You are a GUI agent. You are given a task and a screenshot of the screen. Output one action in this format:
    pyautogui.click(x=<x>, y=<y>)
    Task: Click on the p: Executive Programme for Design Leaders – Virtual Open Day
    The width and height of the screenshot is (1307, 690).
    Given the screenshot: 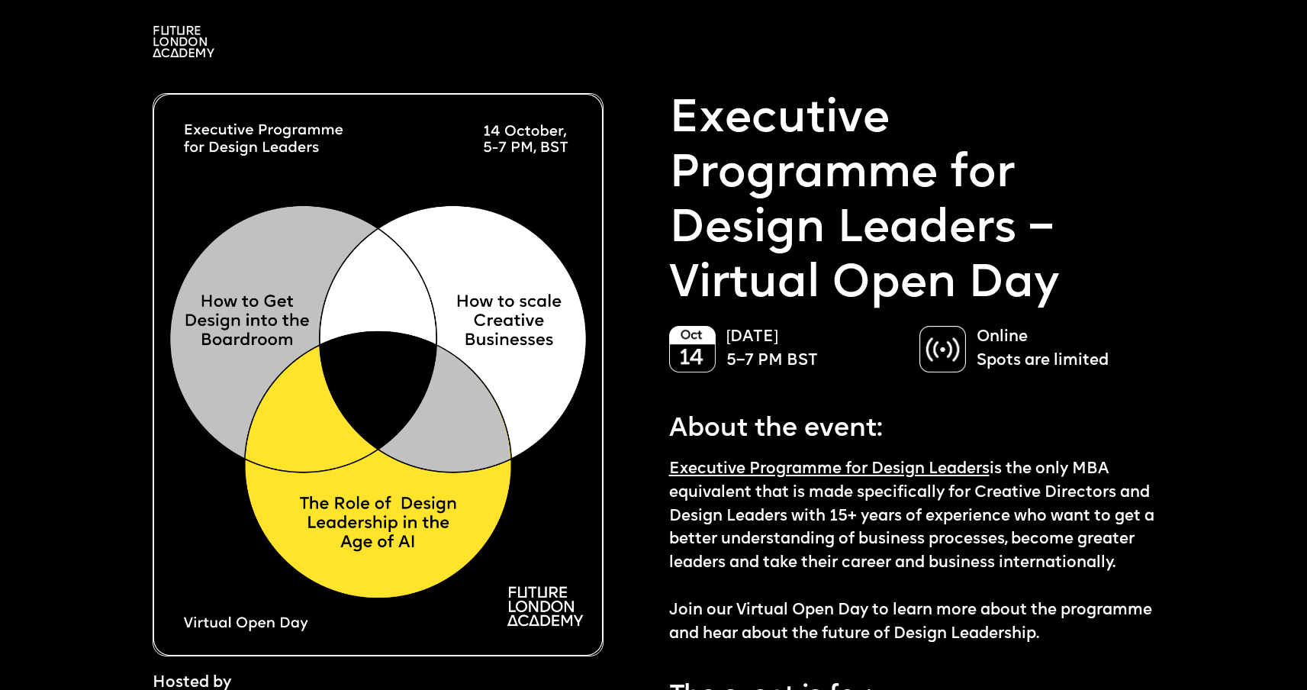 What is the action you would take?
    pyautogui.click(x=920, y=203)
    